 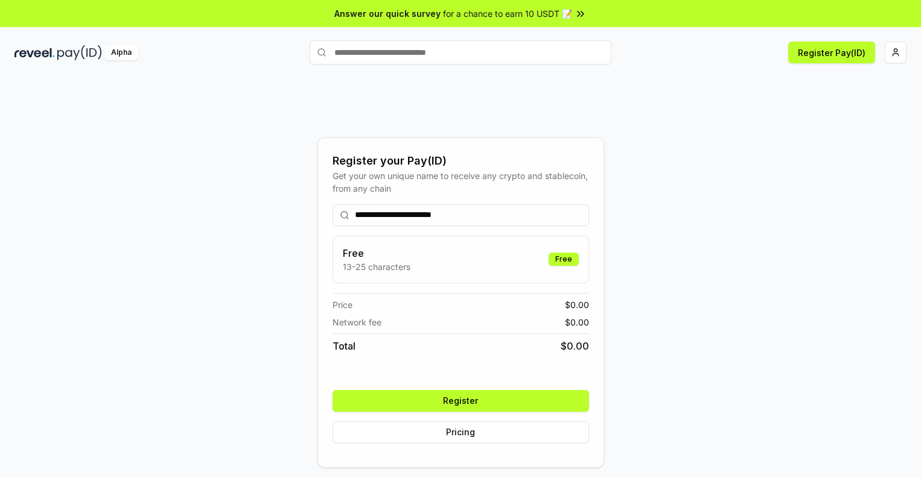 What do you see at coordinates (121, 52) in the screenshot?
I see `div: Alpha` at bounding box center [121, 52].